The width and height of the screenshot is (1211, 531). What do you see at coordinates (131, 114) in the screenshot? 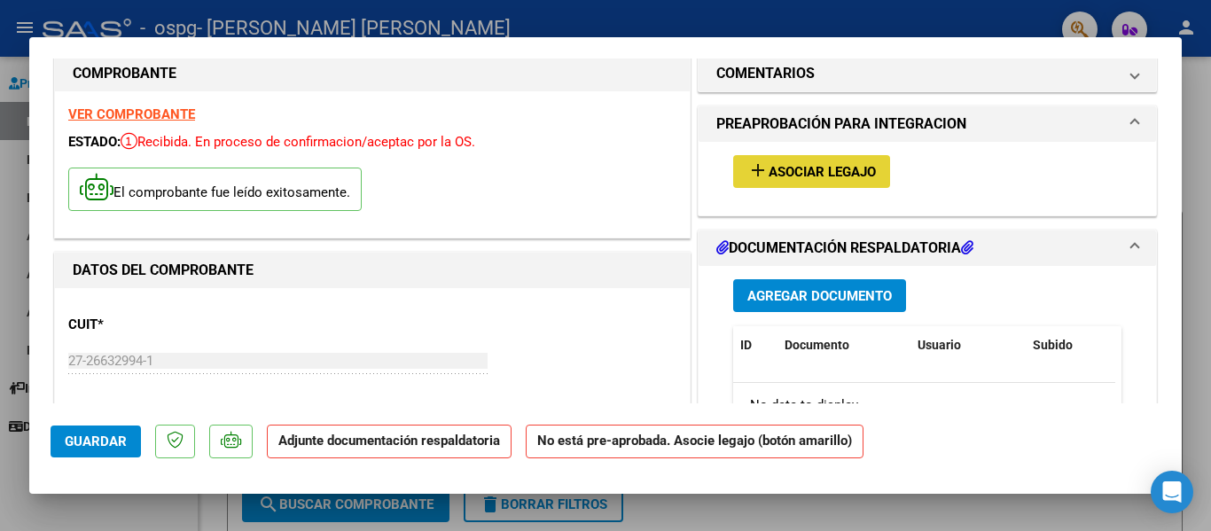
I see `a: VER COMPROBANTE` at bounding box center [131, 114].